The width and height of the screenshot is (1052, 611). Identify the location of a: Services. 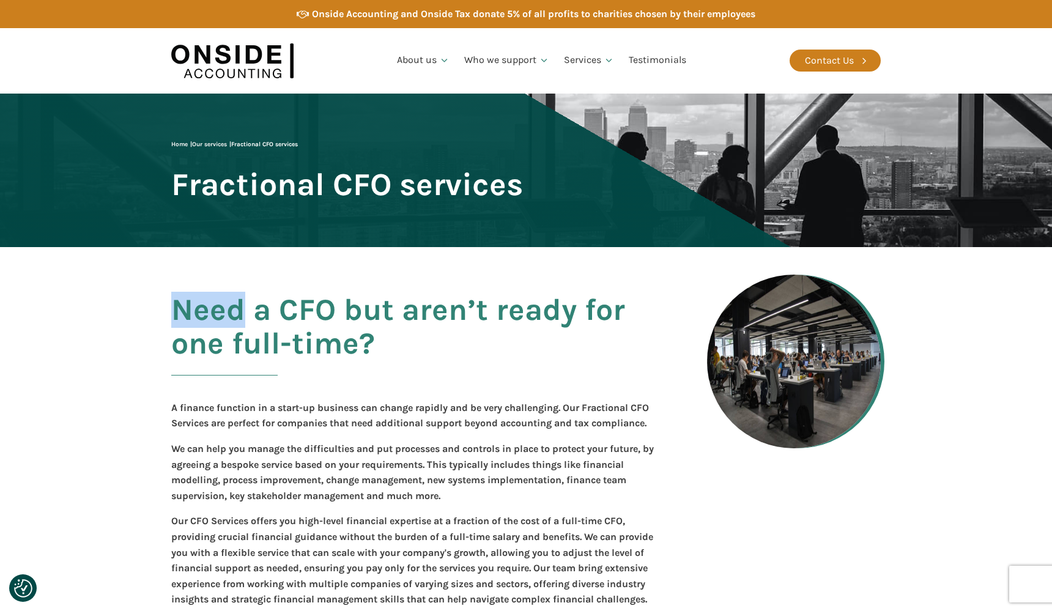
(589, 61).